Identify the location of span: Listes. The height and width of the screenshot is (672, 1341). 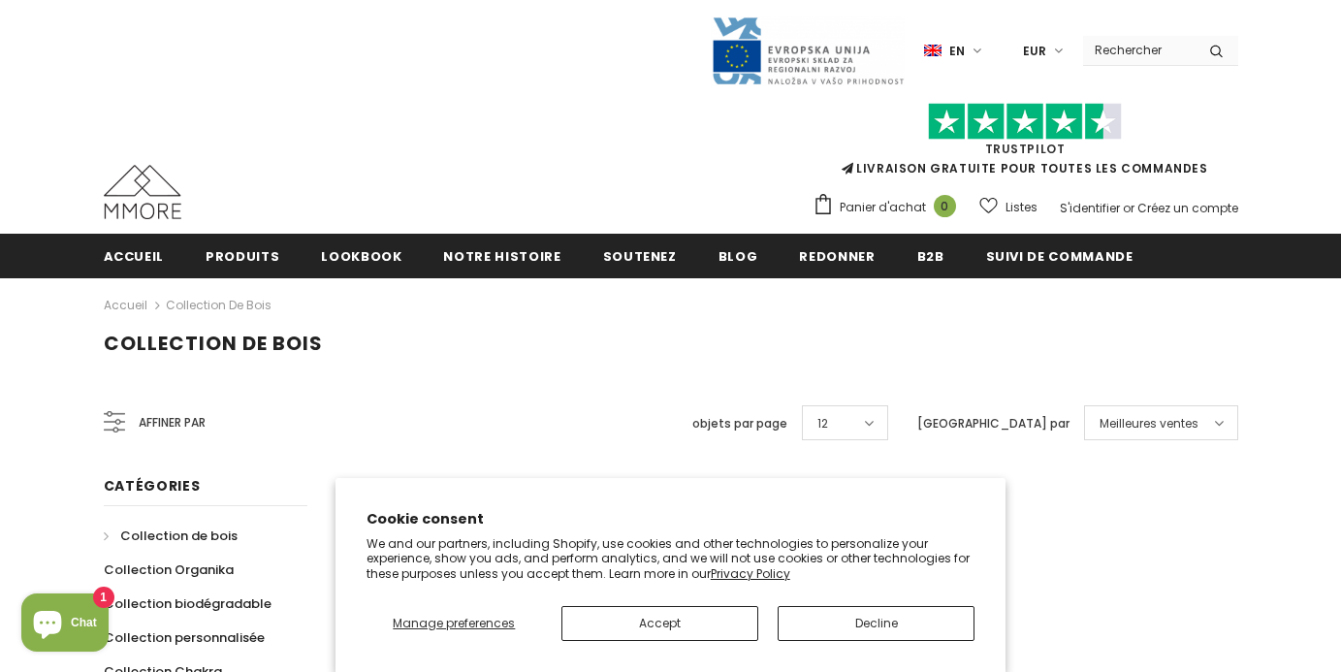
(1021, 207).